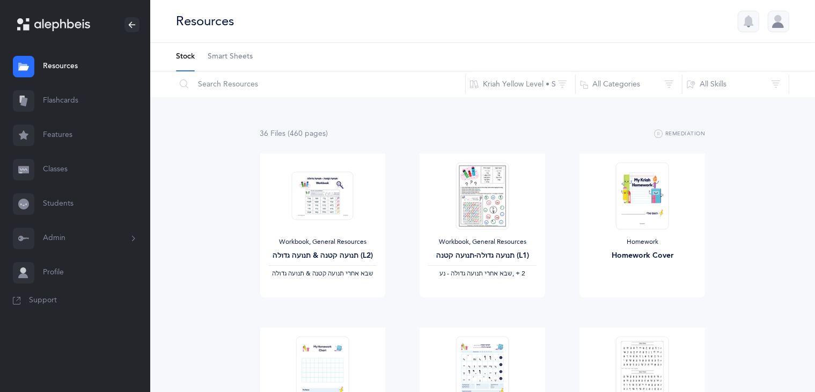 The image size is (815, 392). Describe the element at coordinates (482, 195) in the screenshot. I see `img: Alephbeis__%D7%AA%D7%A0%D7%95%D7%A2%D7%94_%D7%92%D7%93%D7%95%D7%9C%D7%94-%D7%A7%D7%98%D7%A0%D7%94...` at that location.